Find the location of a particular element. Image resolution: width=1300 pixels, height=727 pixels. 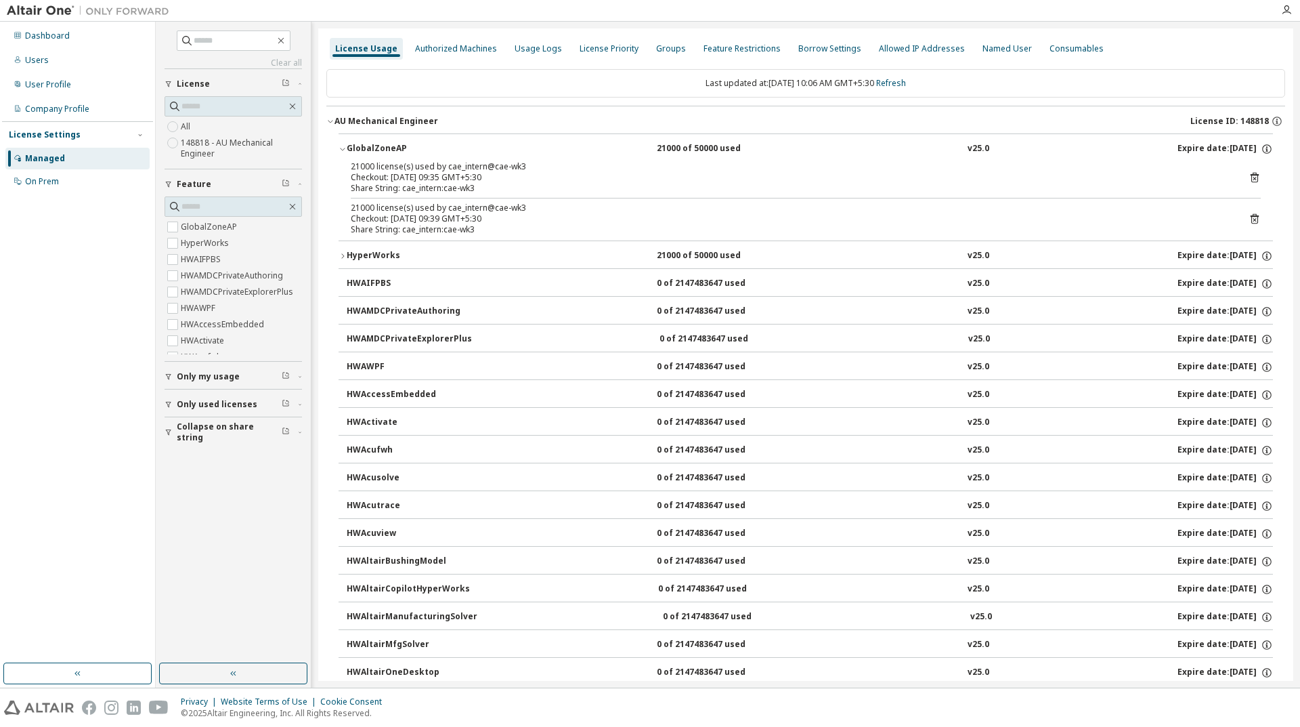

div: HWAcusolve is located at coordinates (408, 478).